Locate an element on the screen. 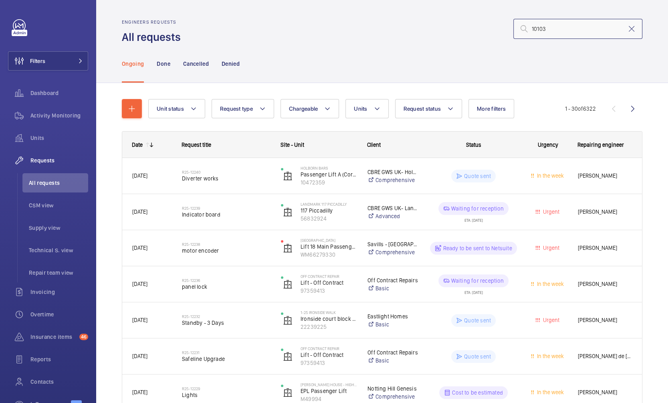  span: Site - Unit is located at coordinates (292, 145).